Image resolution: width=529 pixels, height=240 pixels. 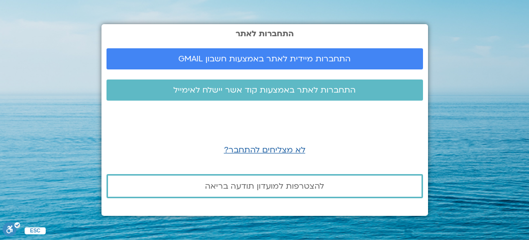 What do you see at coordinates (264, 59) in the screenshot?
I see `span: התחברות מיידית לאתר באמצעות חשבון GMAIL` at bounding box center [264, 59].